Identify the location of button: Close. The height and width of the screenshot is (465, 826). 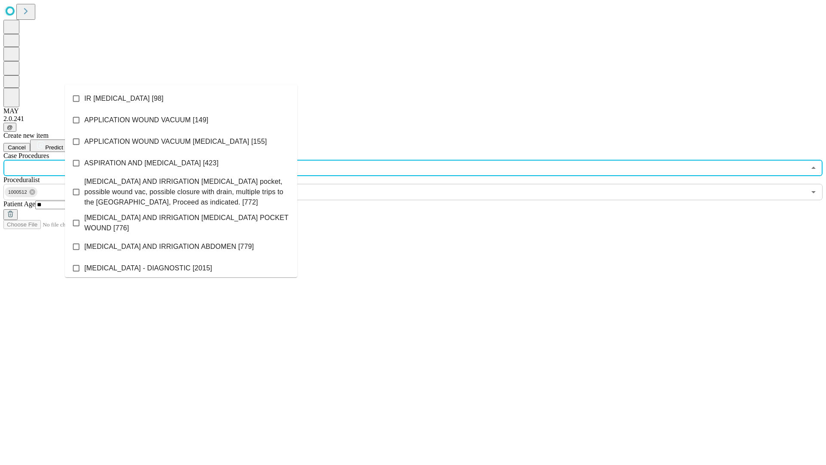
(813, 168).